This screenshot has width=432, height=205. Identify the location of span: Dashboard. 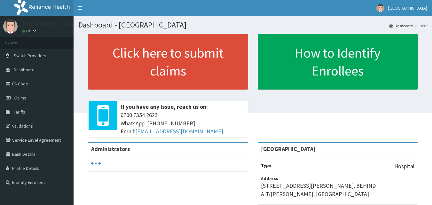
(24, 70).